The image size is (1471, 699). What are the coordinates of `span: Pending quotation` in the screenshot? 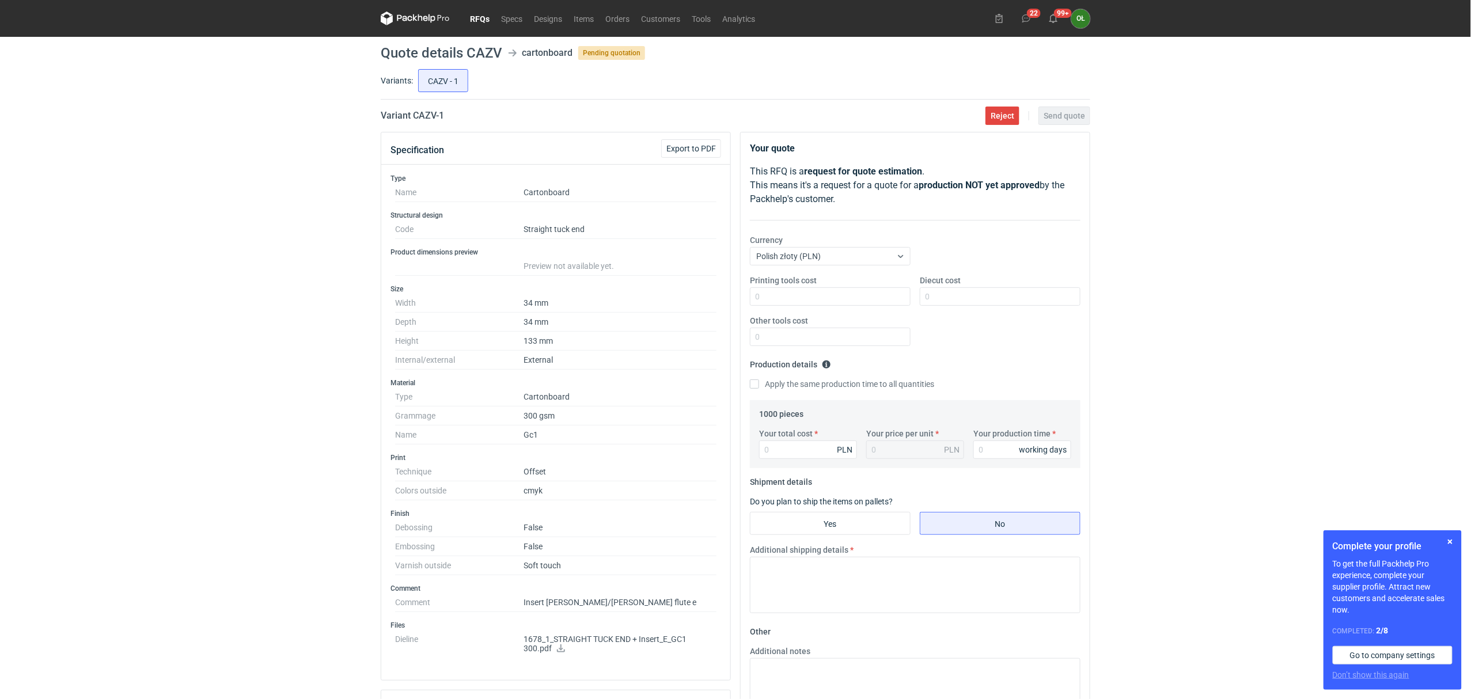 It's located at (612, 53).